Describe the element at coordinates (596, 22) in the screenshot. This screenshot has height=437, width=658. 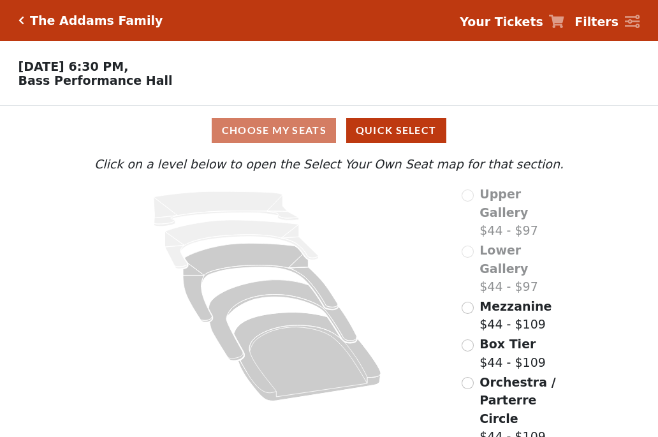
I see `strong: Filters` at that location.